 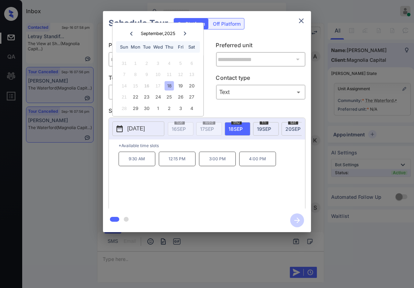 I want to click on div: Choose Thursday, October 2nd, 2025, so click(x=169, y=108).